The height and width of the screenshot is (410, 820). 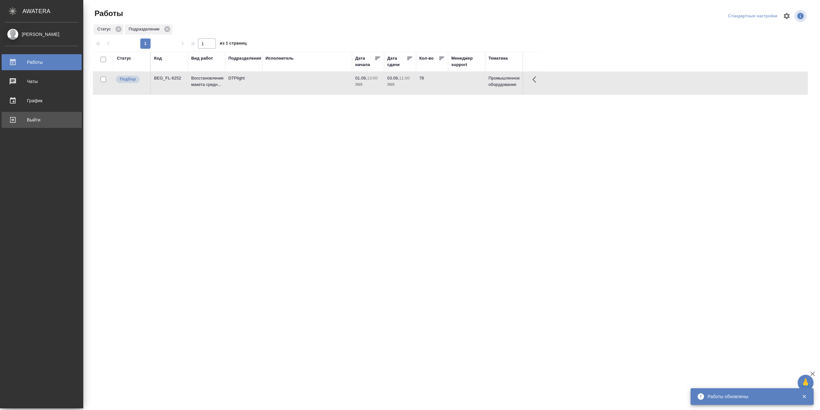 What do you see at coordinates (404, 78) in the screenshot?
I see `p: 11:00` at bounding box center [404, 78].